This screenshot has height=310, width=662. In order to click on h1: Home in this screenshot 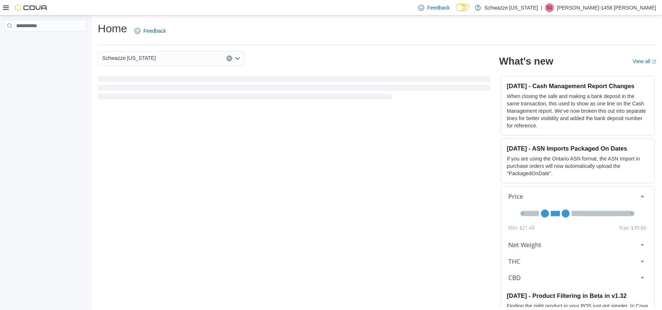, I will do `click(112, 29)`.